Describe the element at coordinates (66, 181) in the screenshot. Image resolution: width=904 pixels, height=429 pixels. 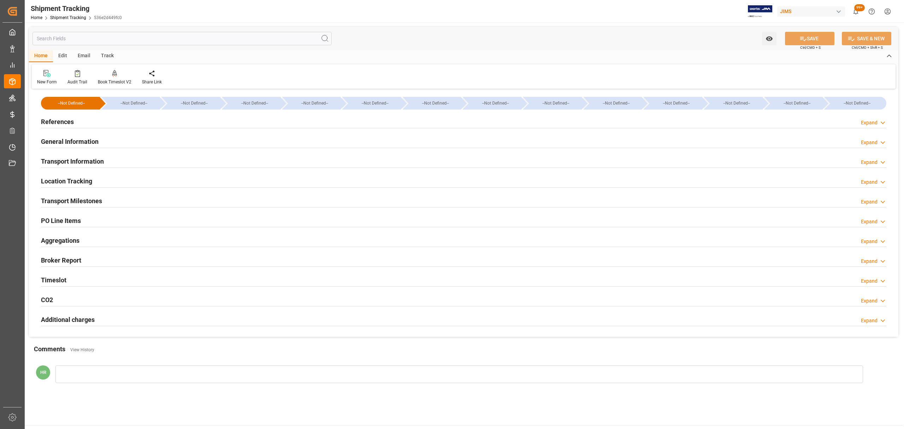
I see `h2: Location Tracking` at that location.